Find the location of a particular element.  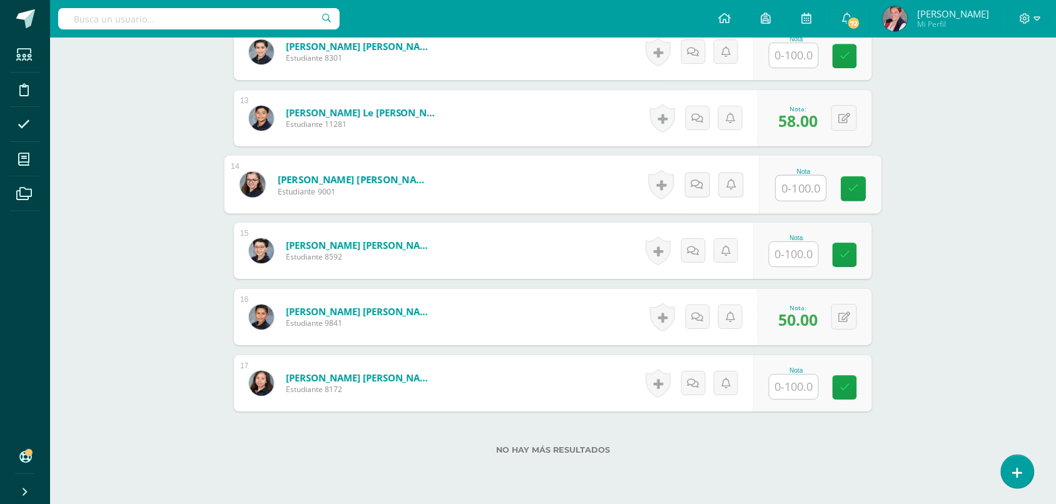

img: 84b3f73b619c3698c49e675705475c2a.png is located at coordinates (261, 118).